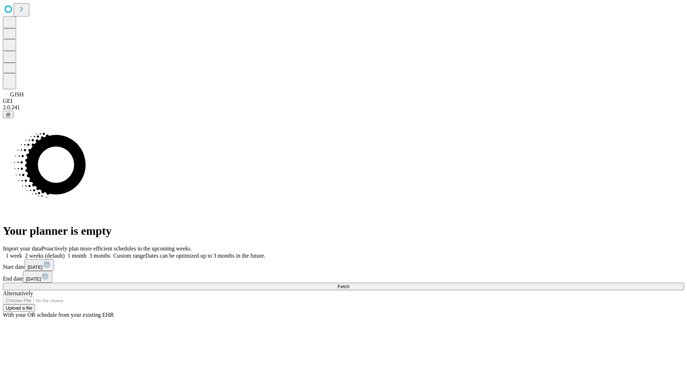  What do you see at coordinates (344, 276) in the screenshot?
I see `div: End date` at bounding box center [344, 276].